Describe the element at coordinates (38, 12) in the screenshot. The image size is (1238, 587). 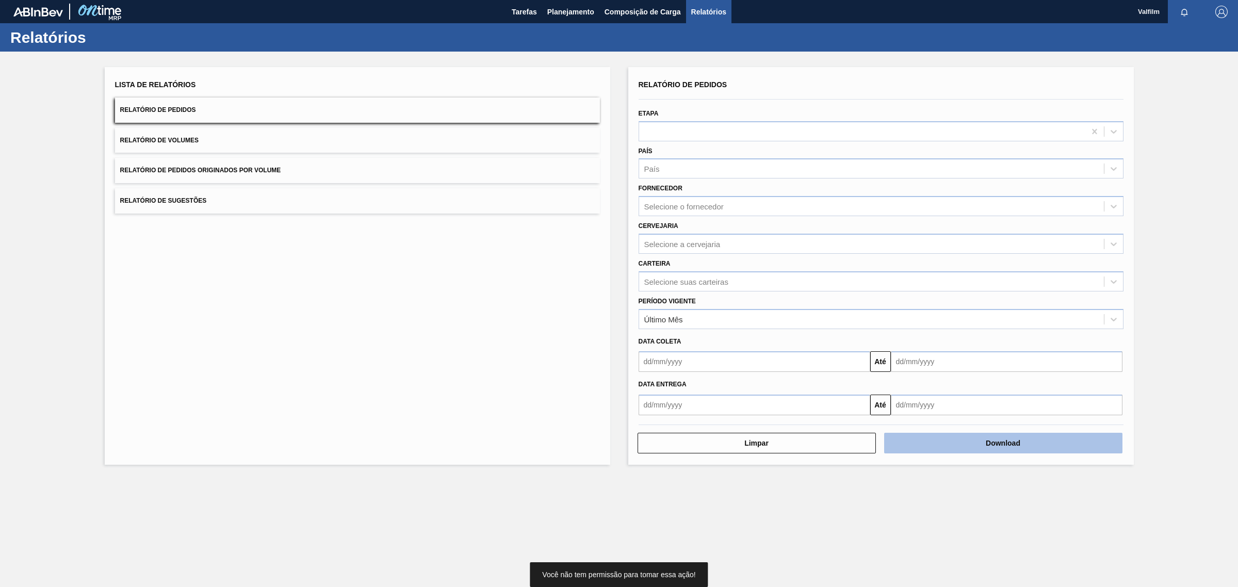
I see `img: TNhmsLtSVTkK8tSr43FrP2fwEKptu5GPRR3wAAAABJRU5ErkJggg==` at that location.